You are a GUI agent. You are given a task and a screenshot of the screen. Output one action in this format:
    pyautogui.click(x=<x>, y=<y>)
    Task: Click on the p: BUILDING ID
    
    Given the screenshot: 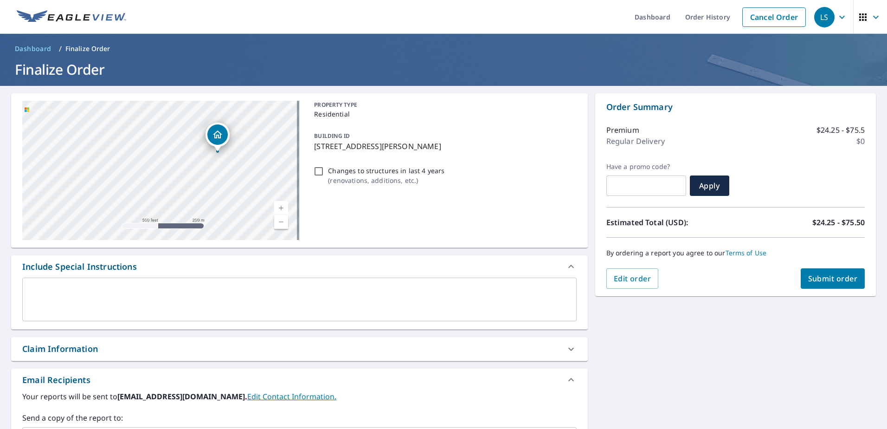 What is the action you would take?
    pyautogui.click(x=332, y=135)
    